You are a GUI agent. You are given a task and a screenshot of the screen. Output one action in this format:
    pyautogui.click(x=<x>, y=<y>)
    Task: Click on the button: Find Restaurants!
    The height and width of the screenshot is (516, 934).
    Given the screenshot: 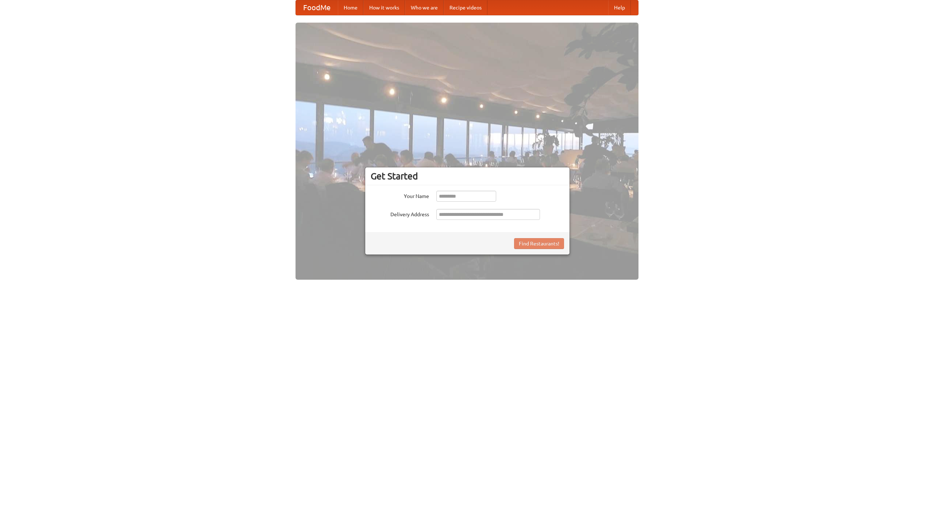 What is the action you would take?
    pyautogui.click(x=539, y=244)
    